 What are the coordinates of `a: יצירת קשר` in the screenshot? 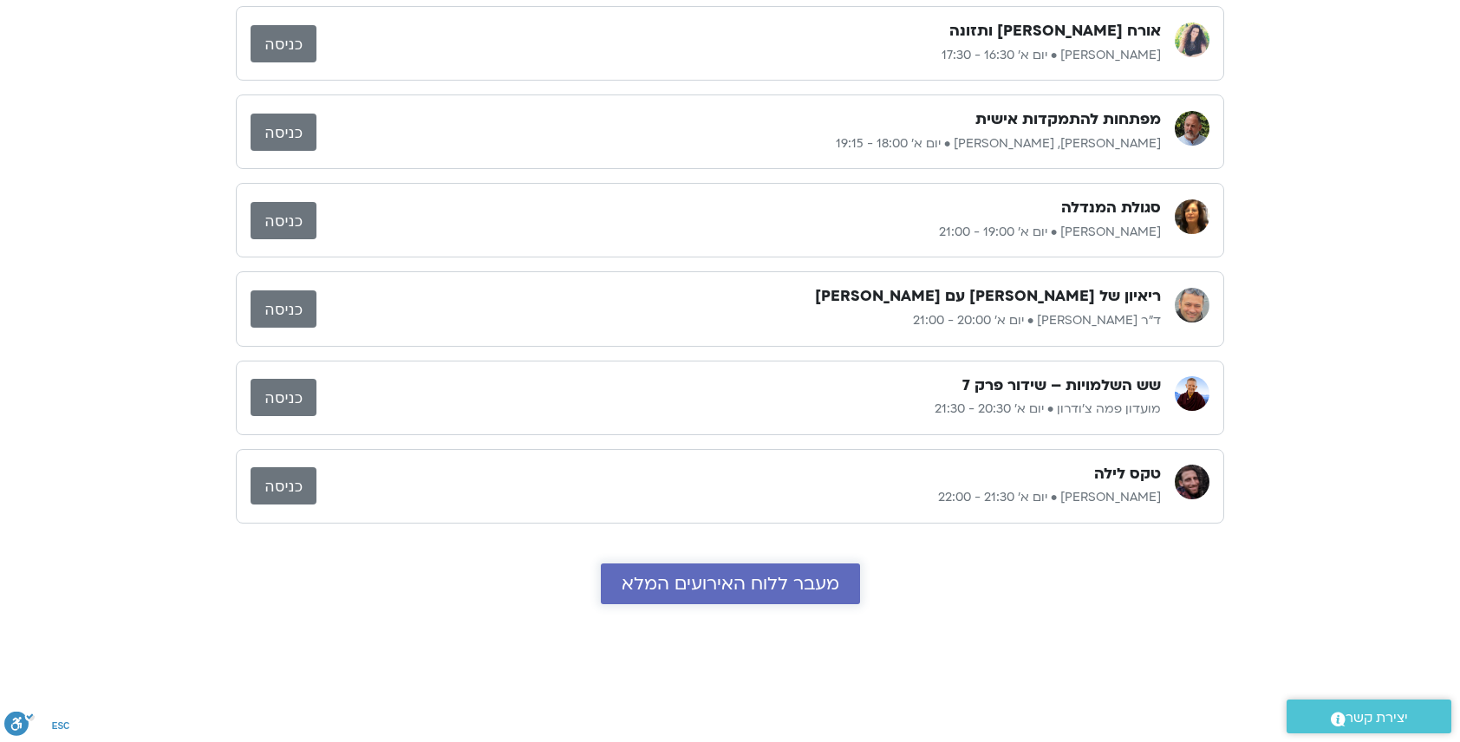 It's located at (1369, 716).